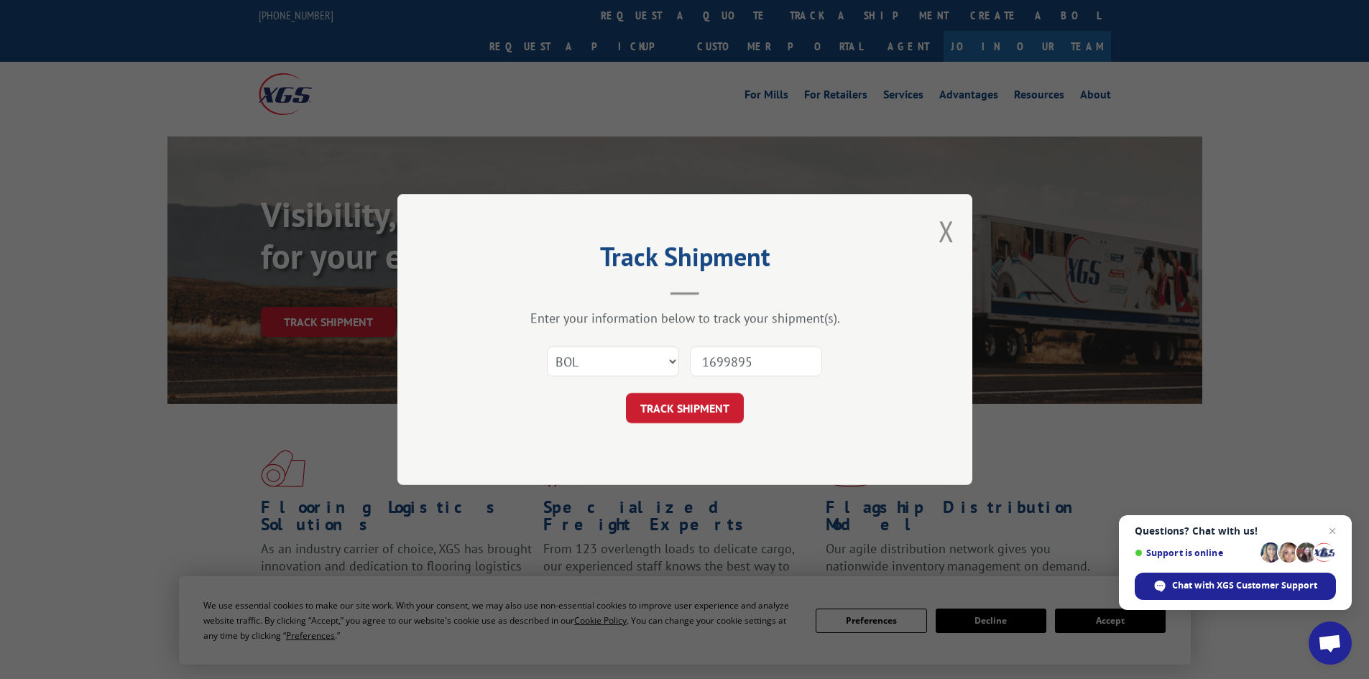  Describe the element at coordinates (1332, 531) in the screenshot. I see `span: Close chat` at that location.